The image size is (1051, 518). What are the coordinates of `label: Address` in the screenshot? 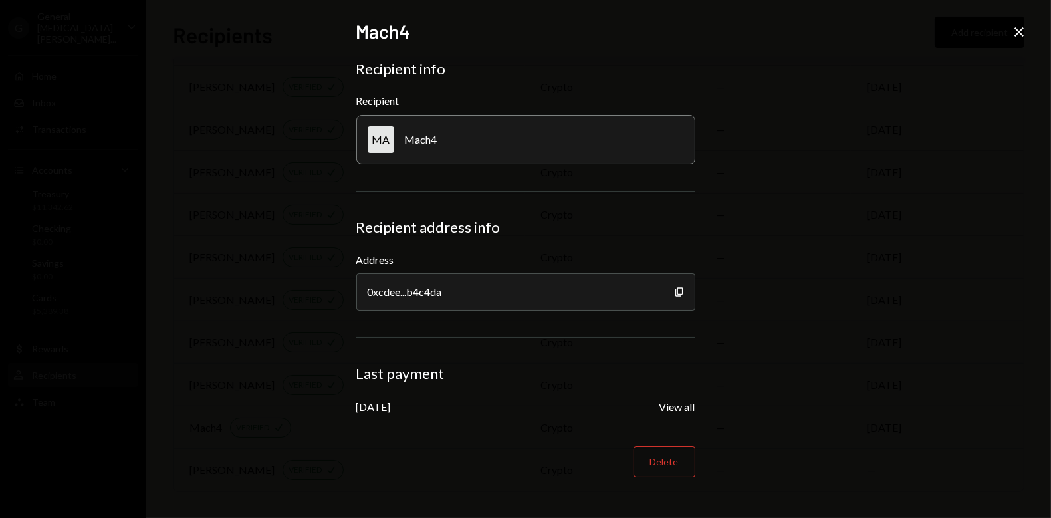 It's located at (526, 260).